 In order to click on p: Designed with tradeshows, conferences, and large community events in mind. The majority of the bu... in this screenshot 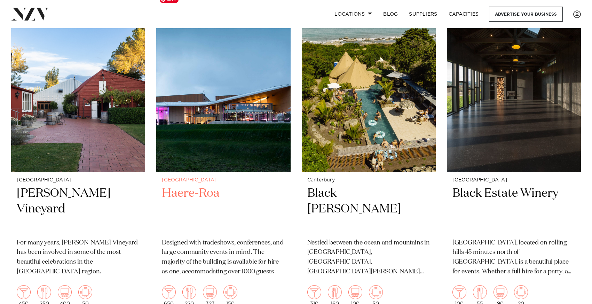, I will do `click(223, 258)`.